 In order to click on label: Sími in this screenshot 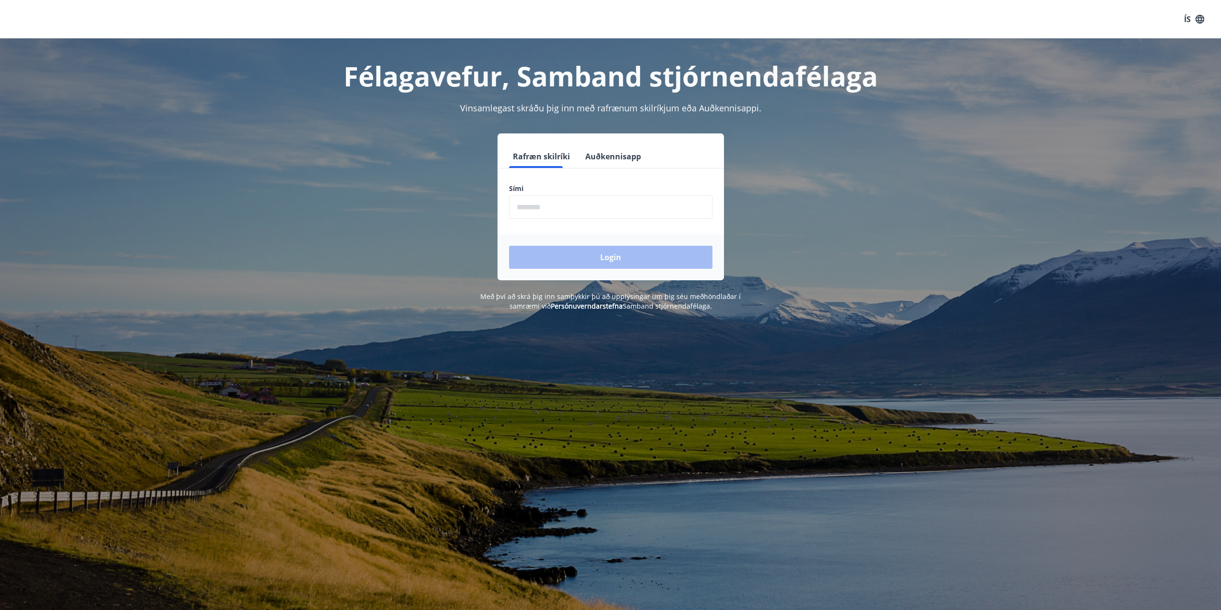, I will do `click(611, 189)`.